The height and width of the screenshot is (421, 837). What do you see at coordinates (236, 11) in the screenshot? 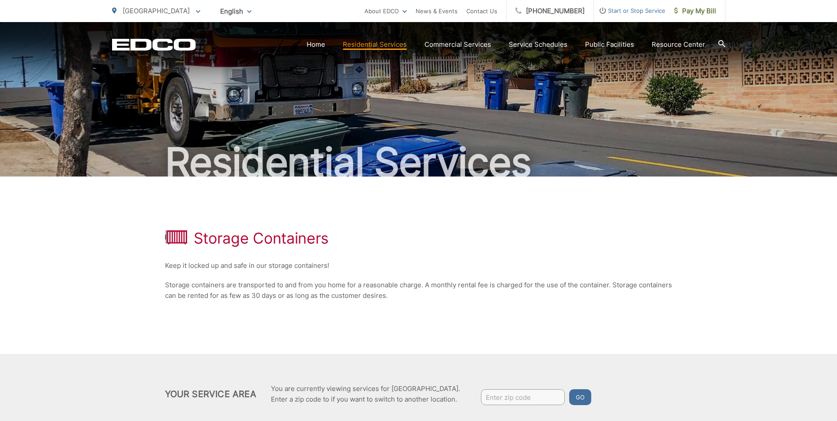
I see `span: English` at bounding box center [236, 11].